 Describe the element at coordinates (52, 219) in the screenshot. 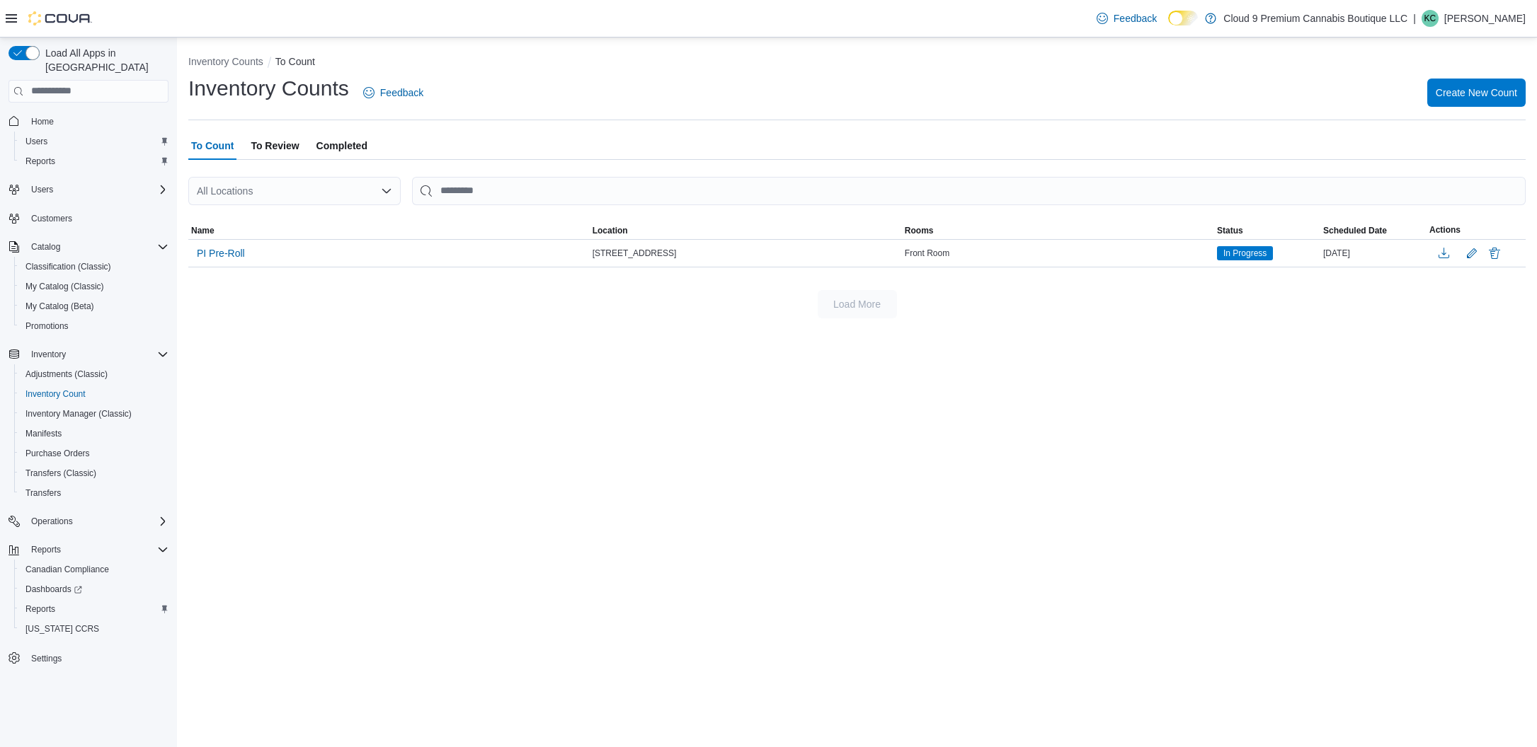

I see `span: Customers` at that location.